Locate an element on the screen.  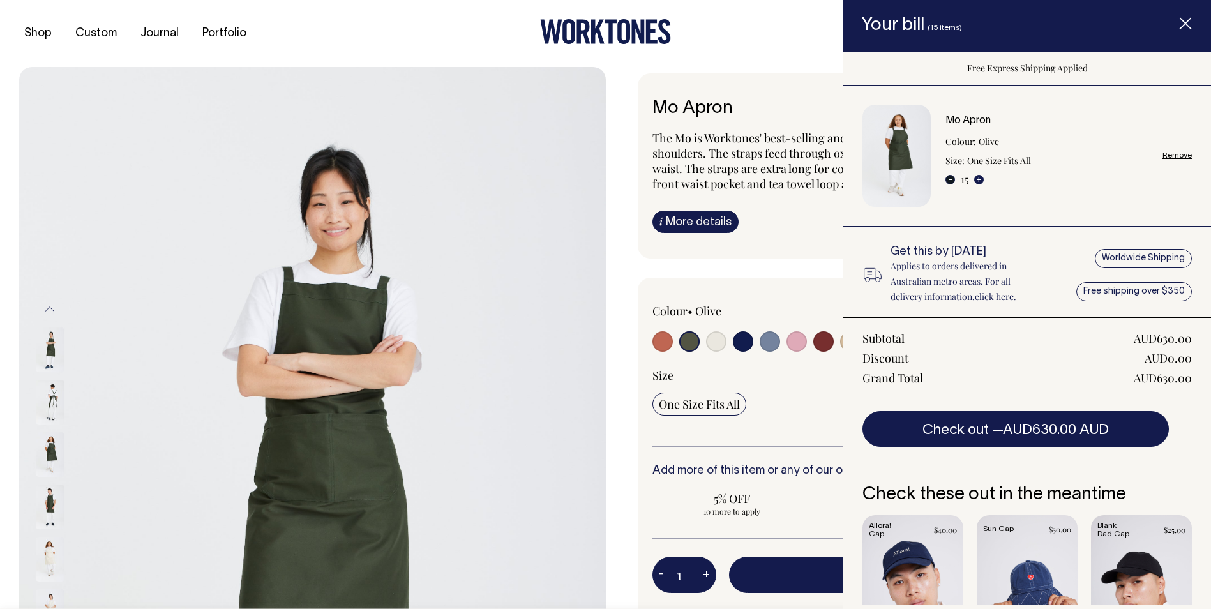
span: 10 more to apply is located at coordinates (732, 511).